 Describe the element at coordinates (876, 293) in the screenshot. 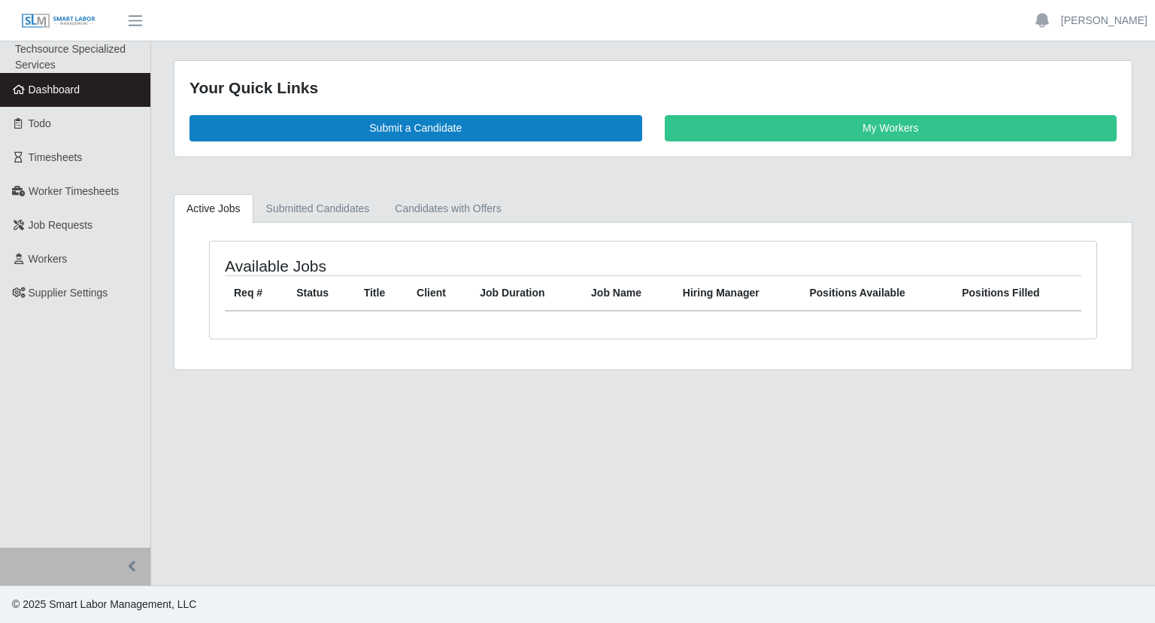

I see `th: Positions Available` at that location.